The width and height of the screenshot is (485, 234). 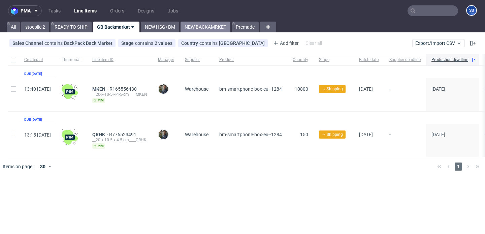 I want to click on button: pma, so click(x=25, y=11).